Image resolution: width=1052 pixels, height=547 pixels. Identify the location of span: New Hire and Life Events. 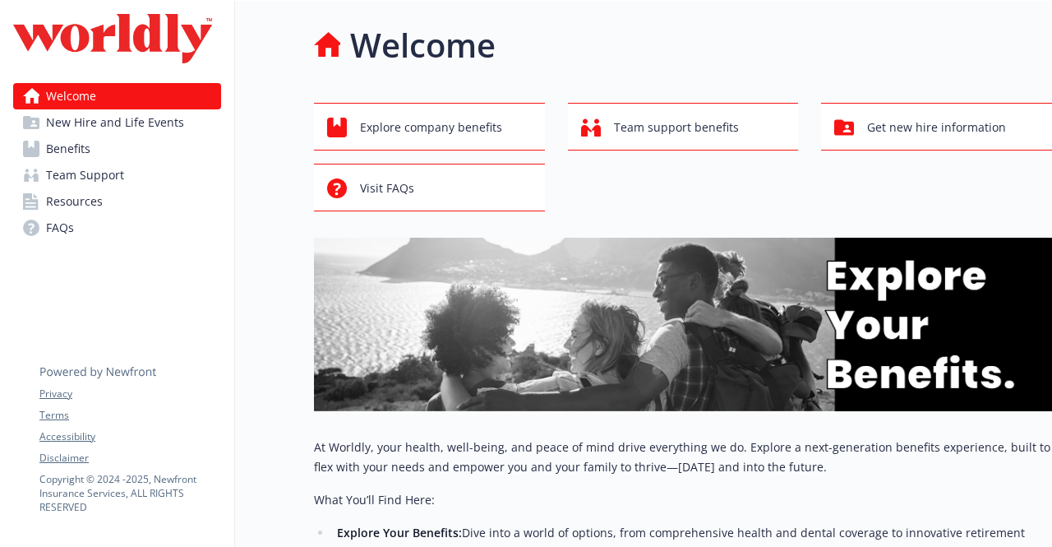
(115, 123).